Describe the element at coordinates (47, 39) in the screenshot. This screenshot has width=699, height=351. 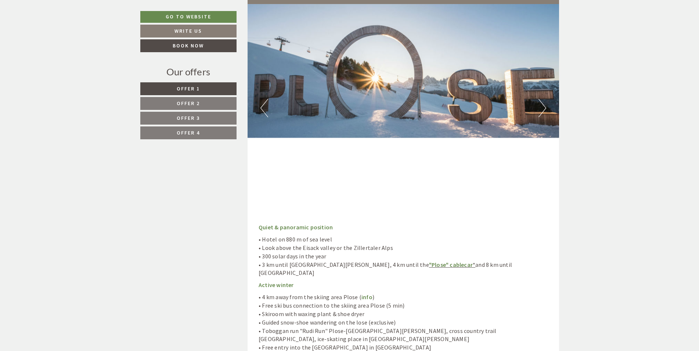
I see `small: 12:16` at that location.